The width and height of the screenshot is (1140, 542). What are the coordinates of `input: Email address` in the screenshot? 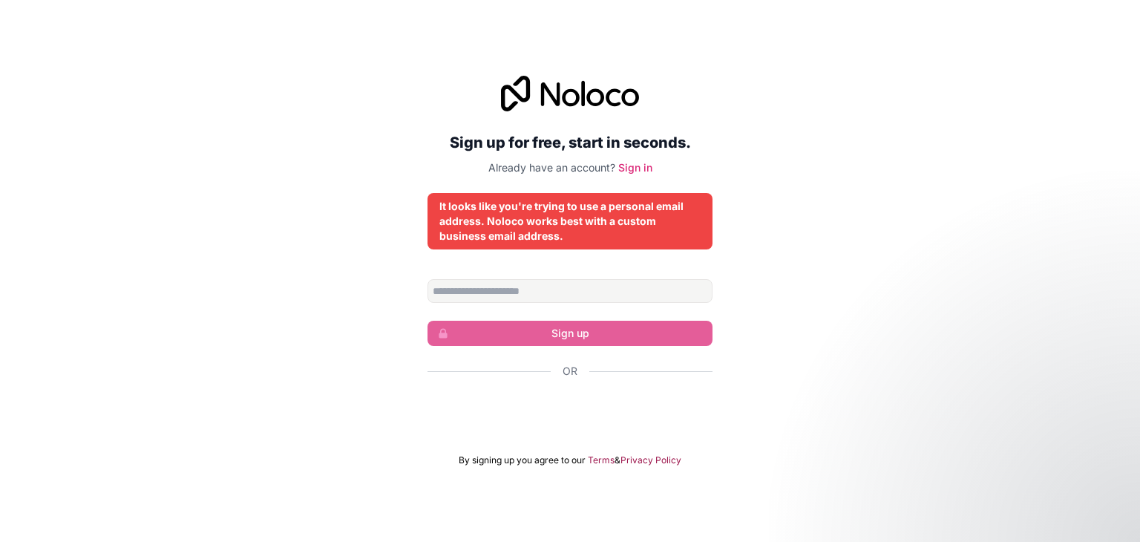 It's located at (570, 291).